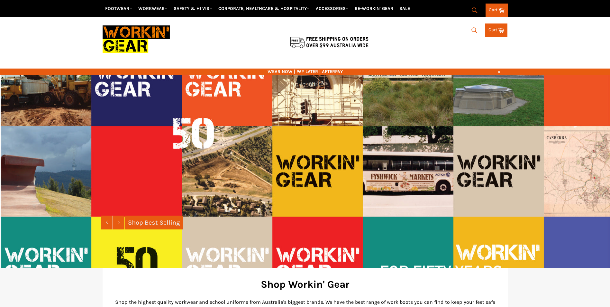 The height and width of the screenshot is (307, 610). What do you see at coordinates (119, 8) in the screenshot?
I see `a: FOOTWEAR` at bounding box center [119, 8].